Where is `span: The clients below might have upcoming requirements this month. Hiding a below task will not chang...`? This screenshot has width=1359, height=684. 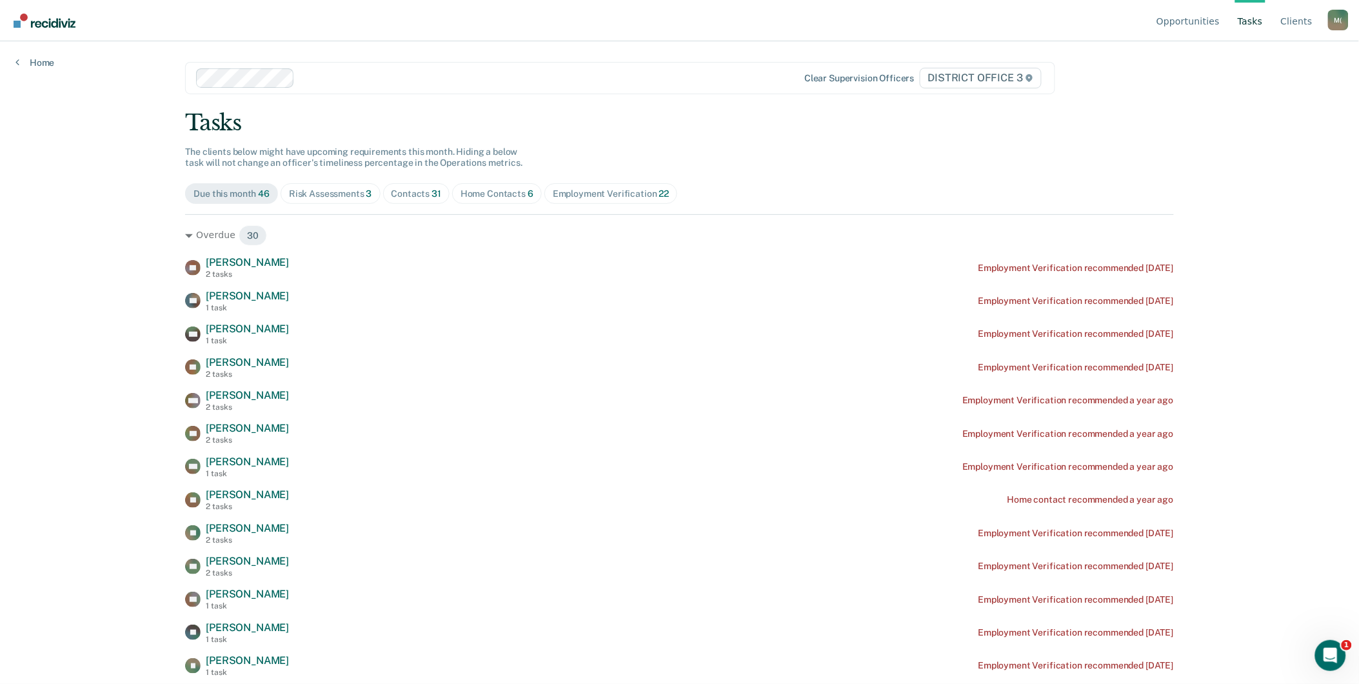
span: The clients below might have upcoming requirements this month. Hiding a below task will not chang... is located at coordinates (354, 157).